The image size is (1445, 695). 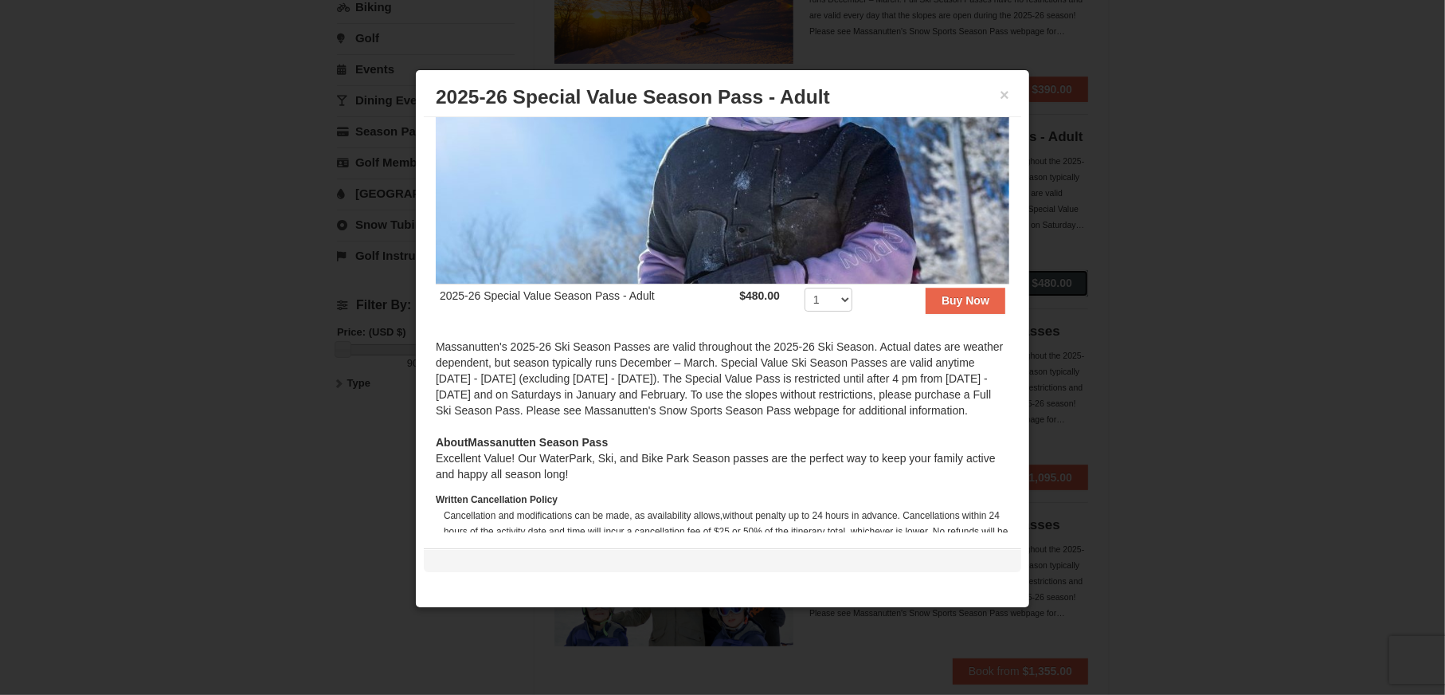 What do you see at coordinates (723, 386) in the screenshot?
I see `div: Massanutten's 2025-26 Ski Season Passes are valid throughout the 2025-26 Ski Season. Actual dates...` at bounding box center [723, 386].